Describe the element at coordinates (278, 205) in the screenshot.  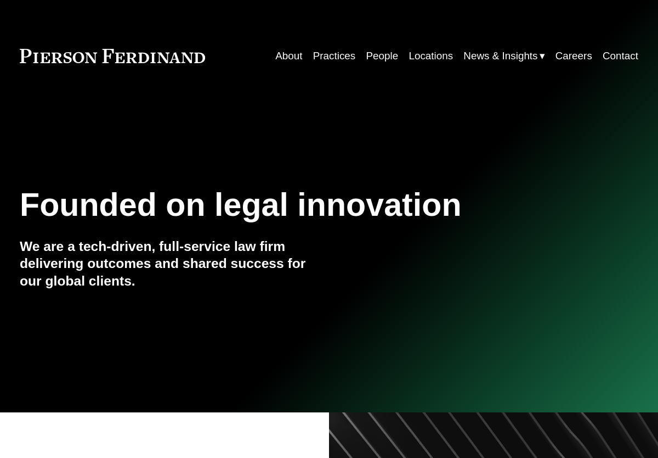
I see `h1: Founded on legal innovation` at that location.